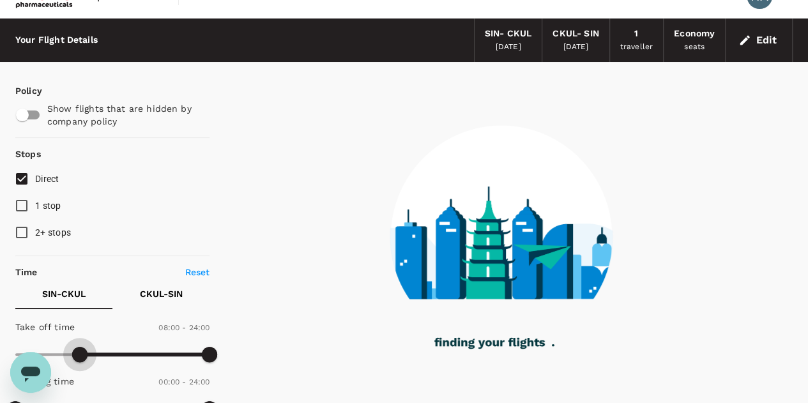 This screenshot has height=403, width=808. What do you see at coordinates (28, 154) in the screenshot?
I see `strong: Stops` at bounding box center [28, 154].